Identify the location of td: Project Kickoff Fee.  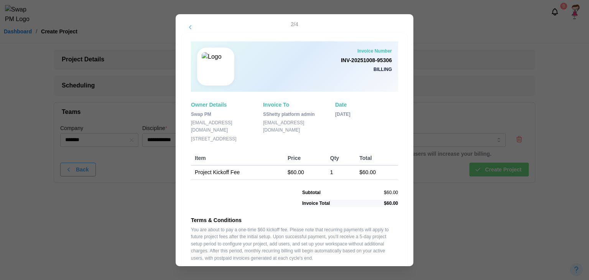
(238, 172).